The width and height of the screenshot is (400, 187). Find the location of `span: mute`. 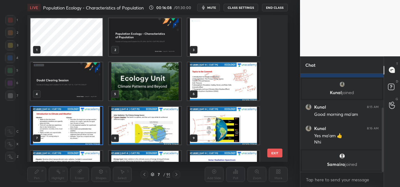

span: mute is located at coordinates (212, 8).